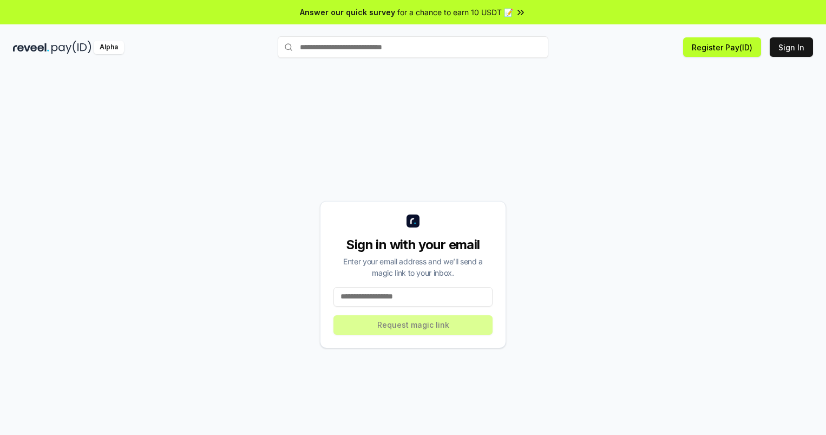  What do you see at coordinates (413, 245) in the screenshot?
I see `div: Sign in with your email` at bounding box center [413, 245].